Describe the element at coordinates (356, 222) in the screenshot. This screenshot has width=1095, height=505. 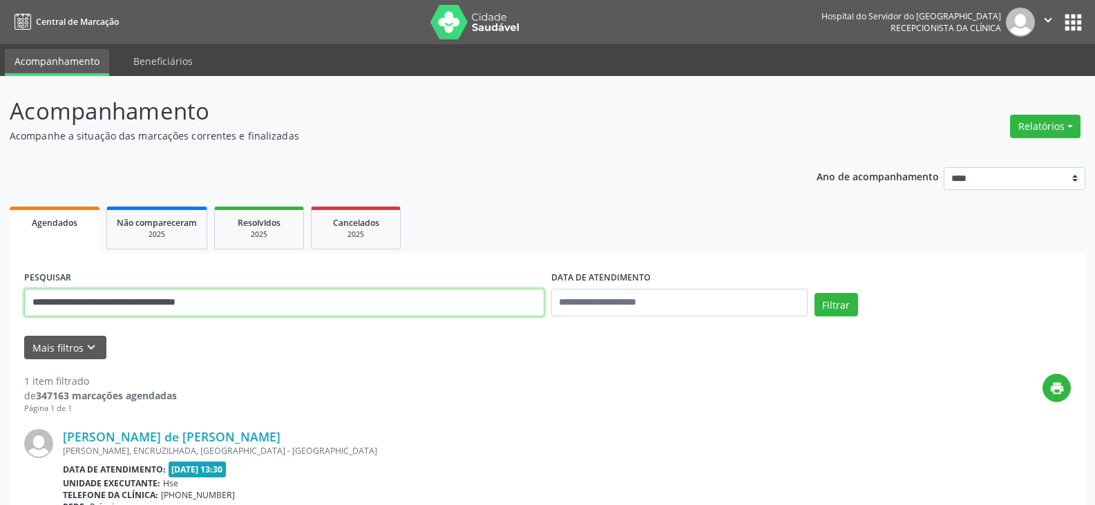
I see `span: Cancelados` at that location.